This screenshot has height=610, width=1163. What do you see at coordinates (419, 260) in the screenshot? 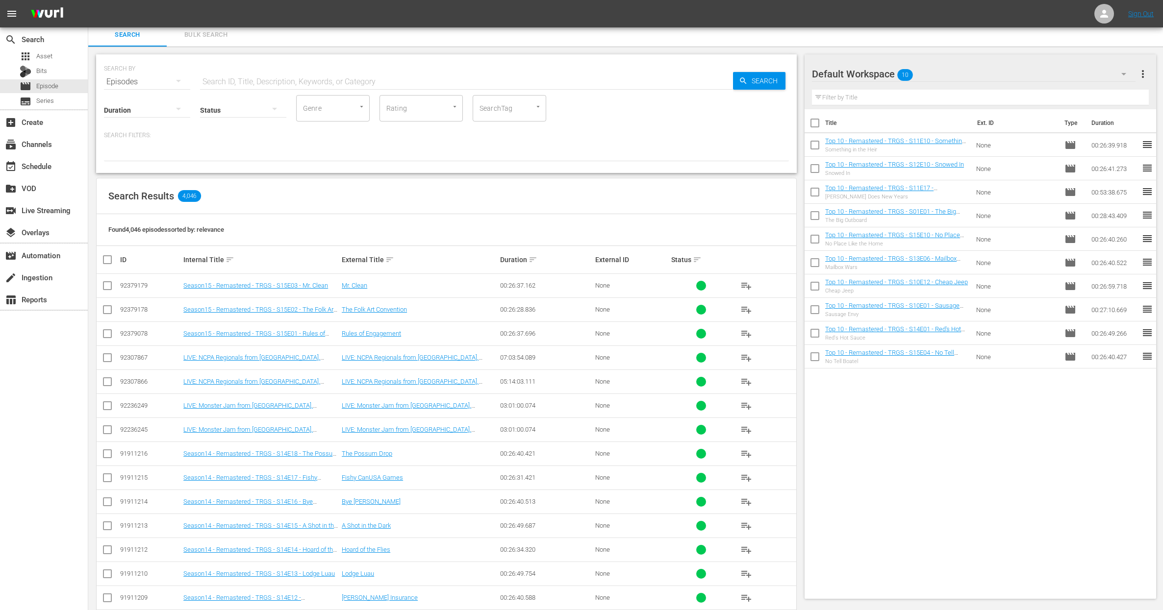
I see `div: External Title` at bounding box center [419, 260].